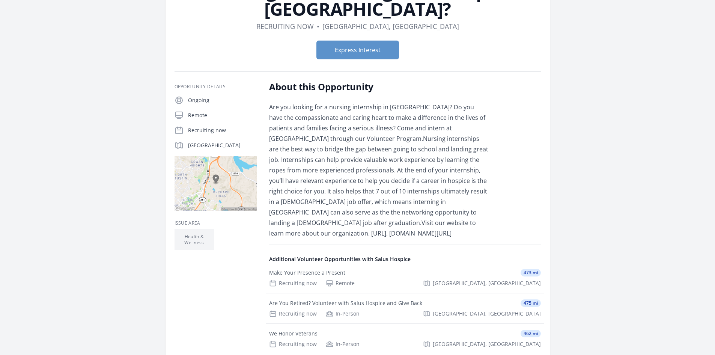 This screenshot has width=715, height=355. I want to click on span: 473 mi, so click(531, 272).